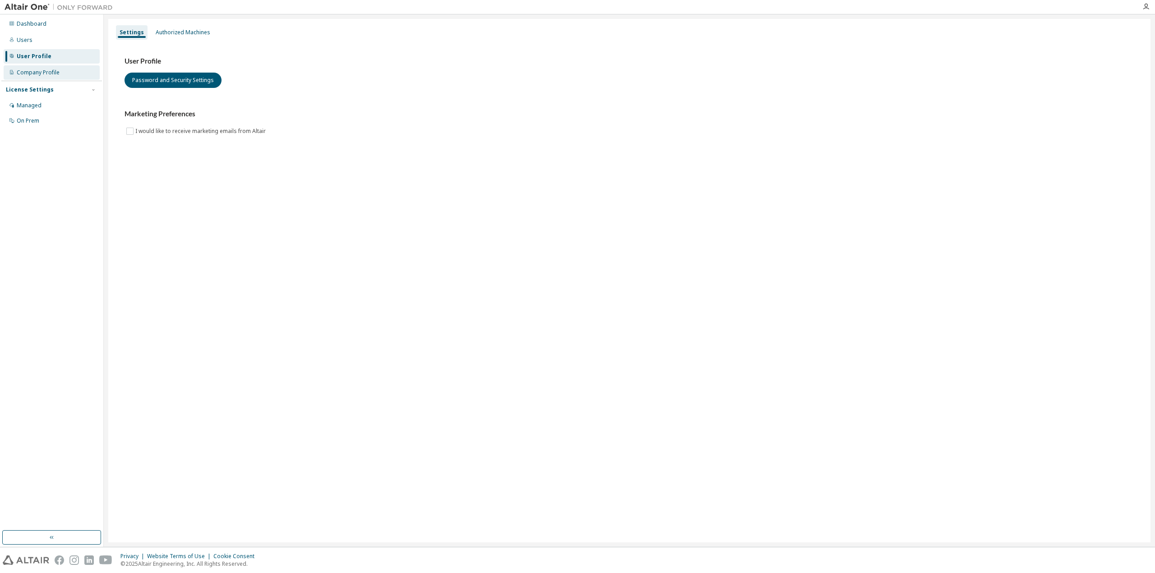 This screenshot has width=1155, height=573. What do you see at coordinates (190, 564) in the screenshot?
I see `p: © 2025 Altair Engineering, Inc. All Rights Reserved.` at bounding box center [190, 564].